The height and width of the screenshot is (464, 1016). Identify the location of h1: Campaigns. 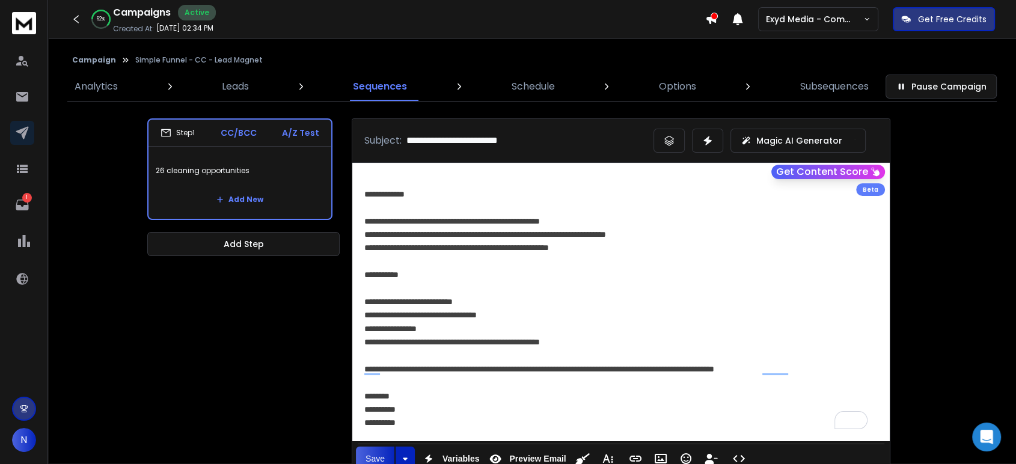
(142, 13).